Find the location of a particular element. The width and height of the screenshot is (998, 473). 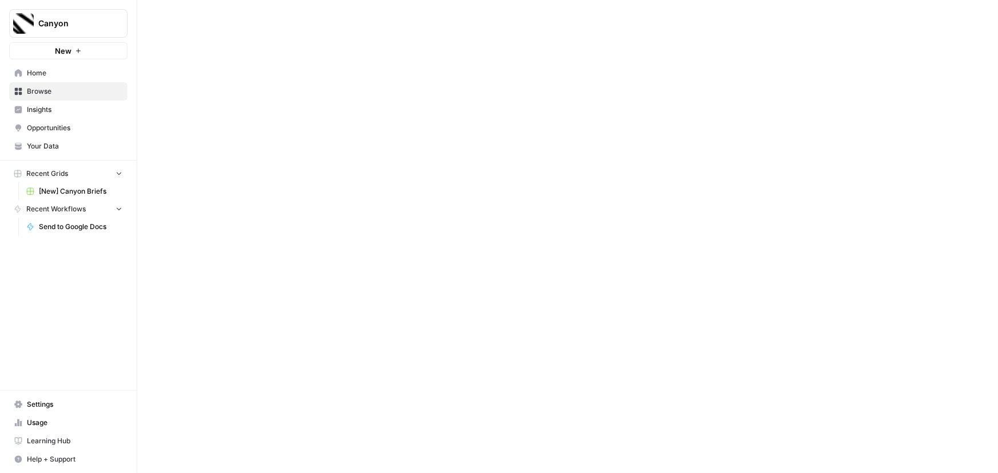

span: Canyon is located at coordinates (73, 23).